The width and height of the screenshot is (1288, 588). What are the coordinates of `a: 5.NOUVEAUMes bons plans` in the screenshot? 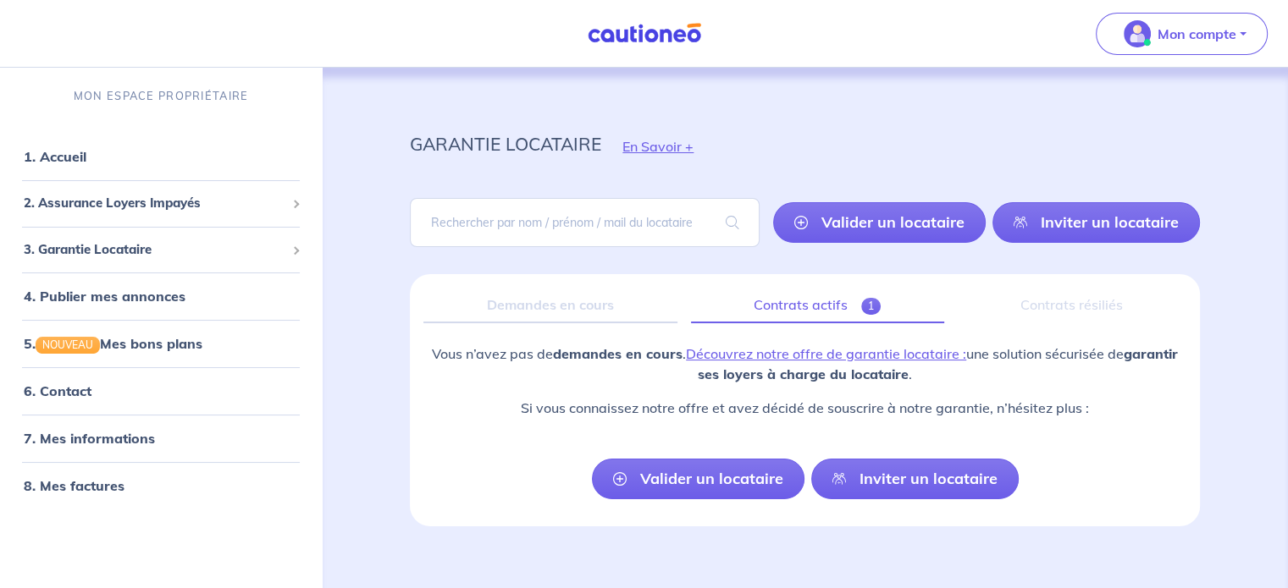 It's located at (113, 344).